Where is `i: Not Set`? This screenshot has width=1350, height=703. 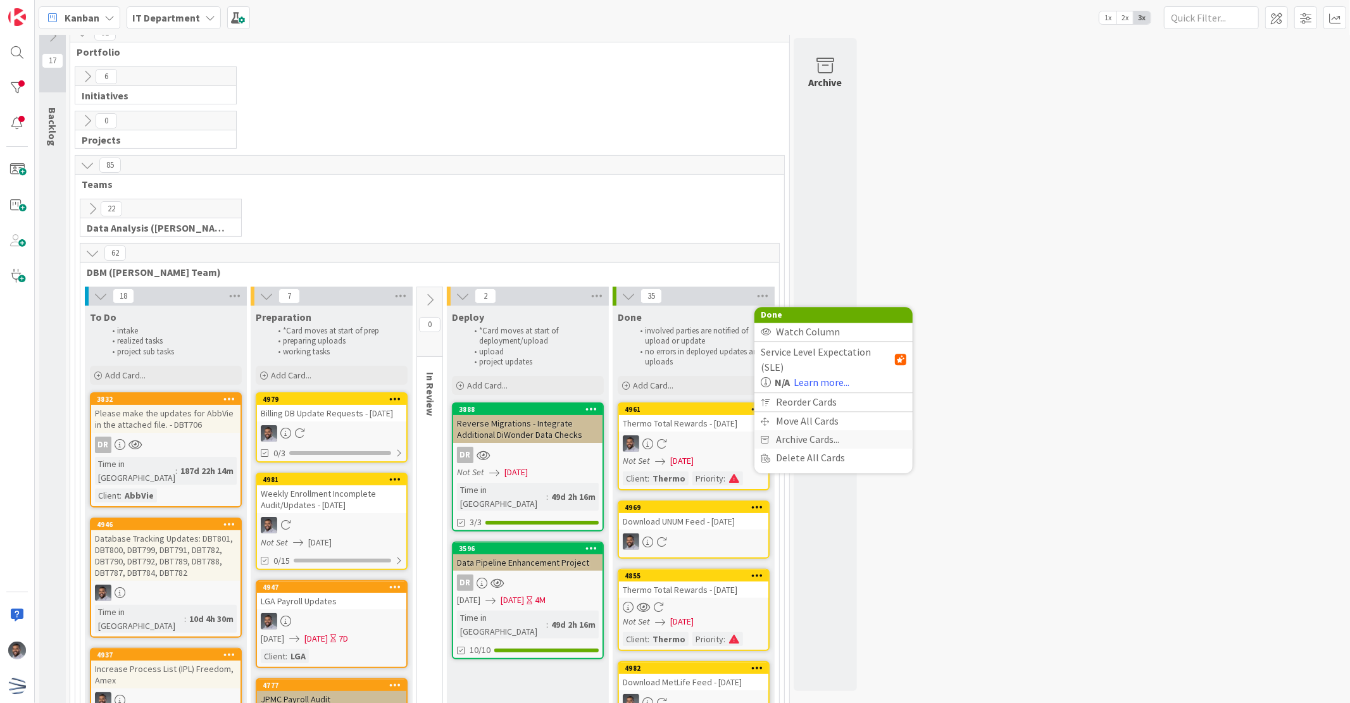
i: Not Set is located at coordinates (470, 472).